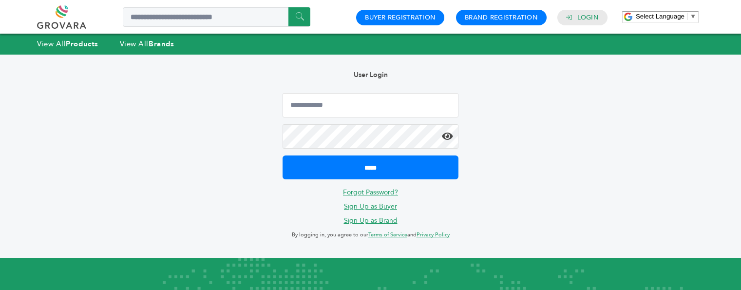  I want to click on a: Sign Up as Buyer, so click(370, 206).